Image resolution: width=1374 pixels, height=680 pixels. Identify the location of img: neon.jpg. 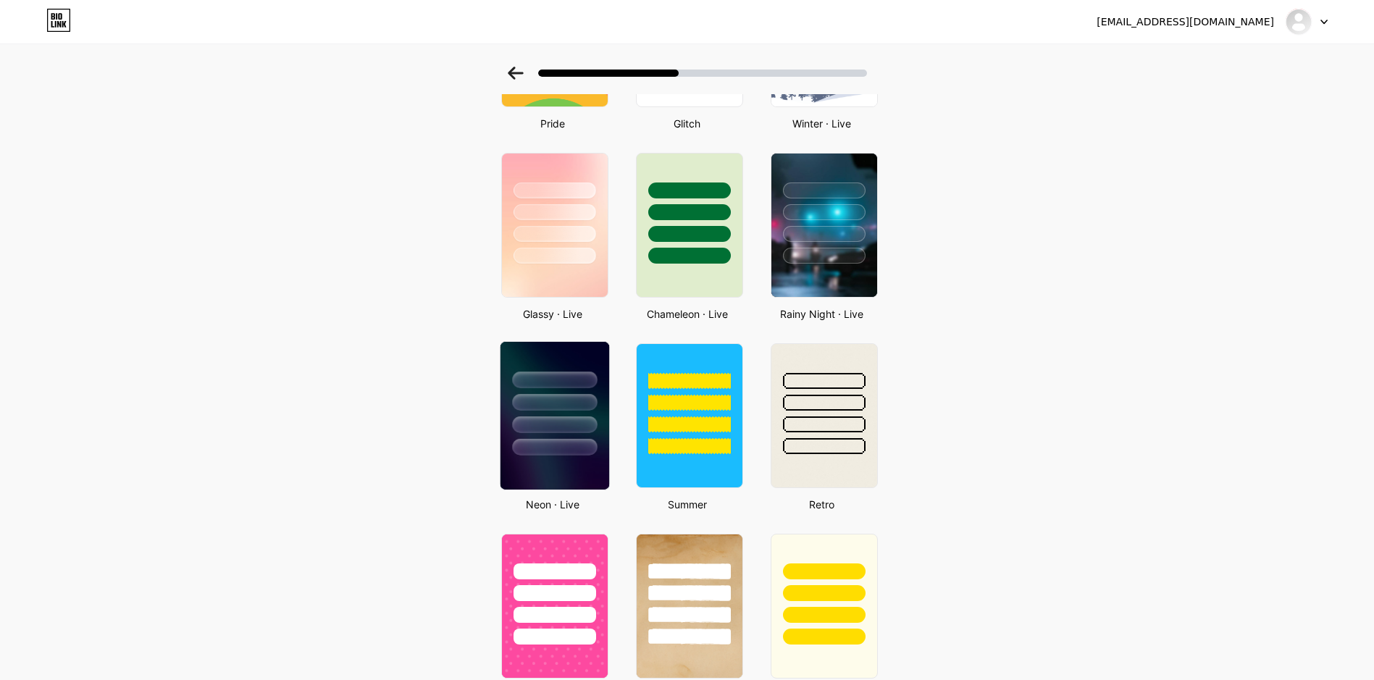
(554, 416).